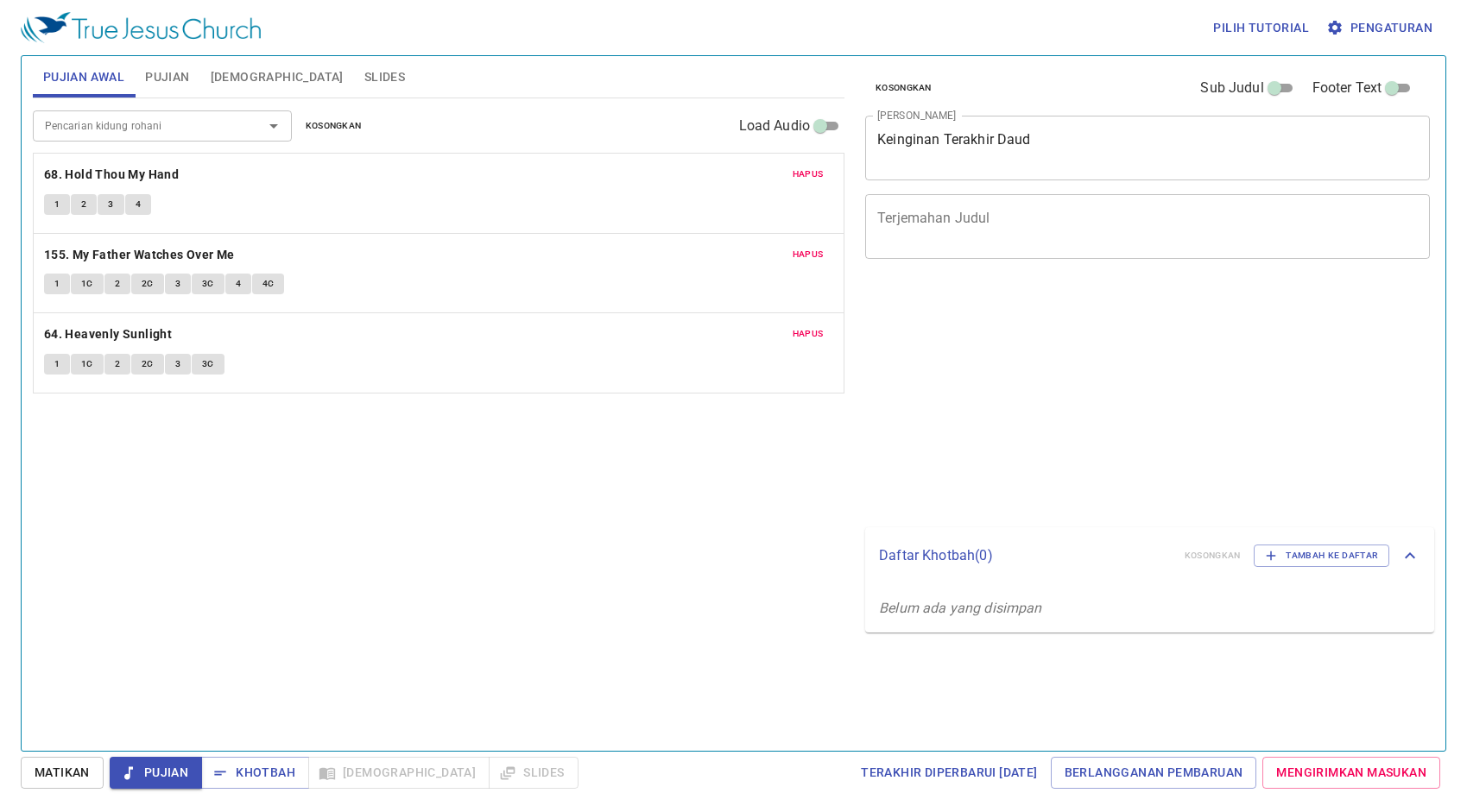  What do you see at coordinates (141, 254) in the screenshot?
I see `button: 155. My Father Watches Over Me` at bounding box center [141, 254].